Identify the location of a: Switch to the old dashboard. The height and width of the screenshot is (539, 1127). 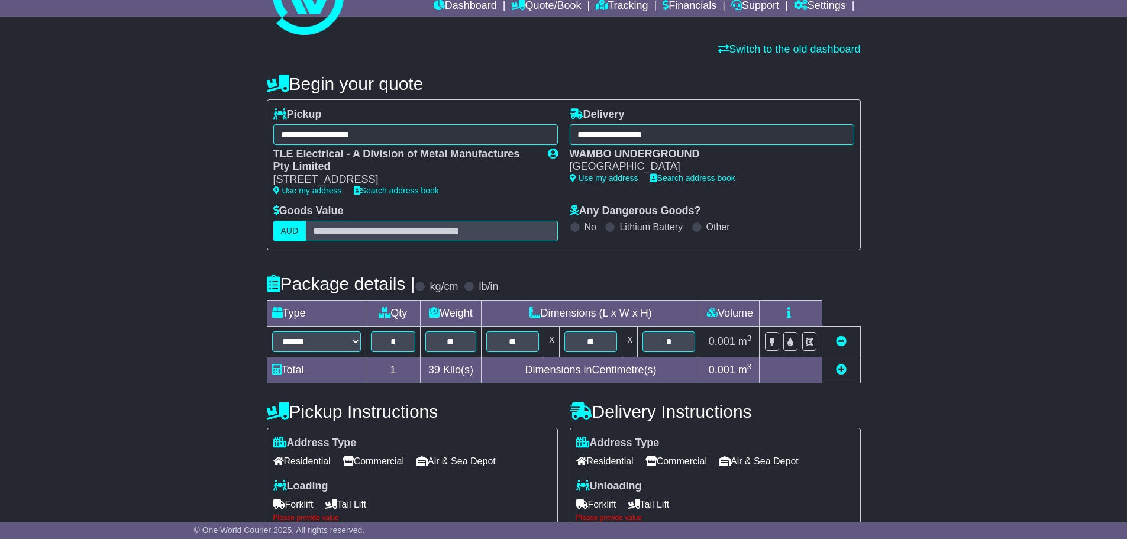
(789, 49).